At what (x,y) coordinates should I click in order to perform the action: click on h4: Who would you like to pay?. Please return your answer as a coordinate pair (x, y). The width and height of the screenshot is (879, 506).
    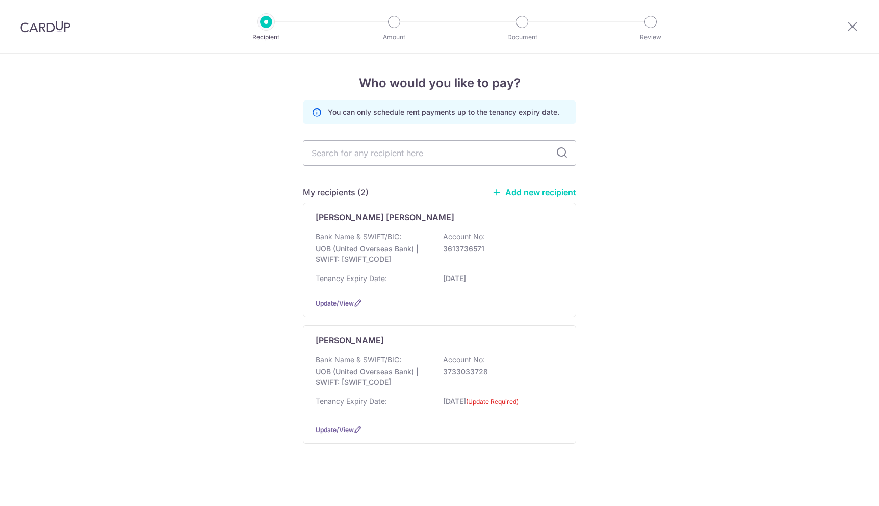
    Looking at the image, I should click on (440, 83).